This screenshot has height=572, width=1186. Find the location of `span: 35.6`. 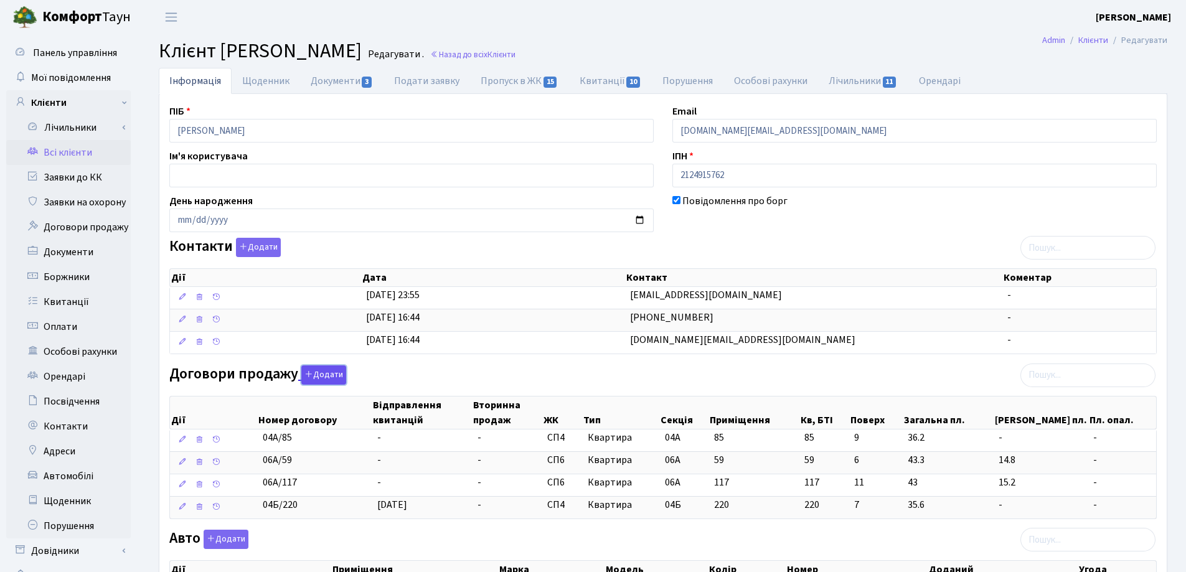

span: 35.6 is located at coordinates (949, 505).